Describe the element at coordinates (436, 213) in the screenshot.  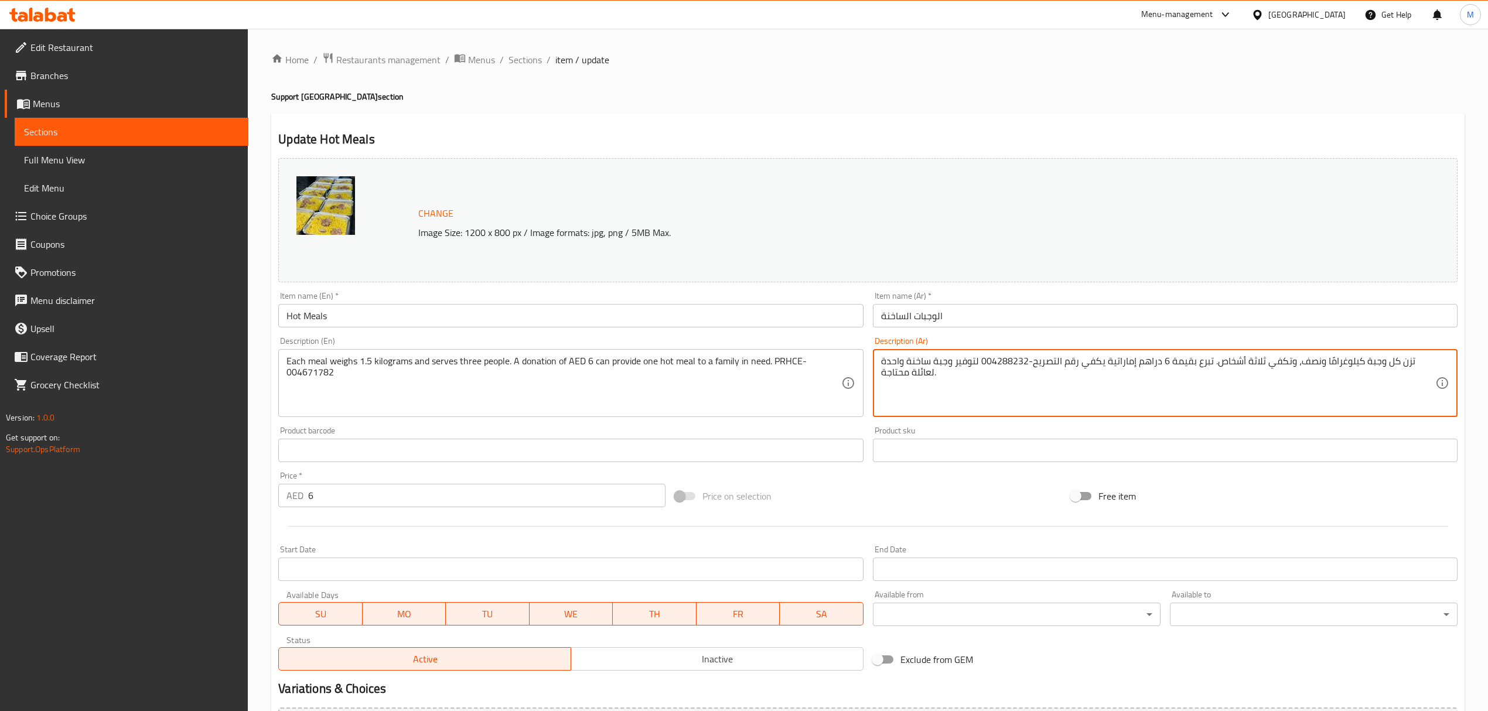
I see `button: Change` at that location.